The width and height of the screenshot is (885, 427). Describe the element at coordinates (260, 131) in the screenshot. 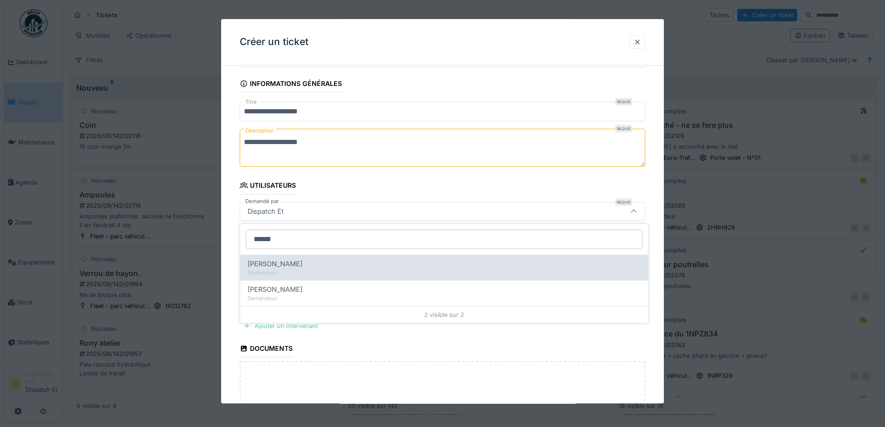

I see `label: Description` at that location.